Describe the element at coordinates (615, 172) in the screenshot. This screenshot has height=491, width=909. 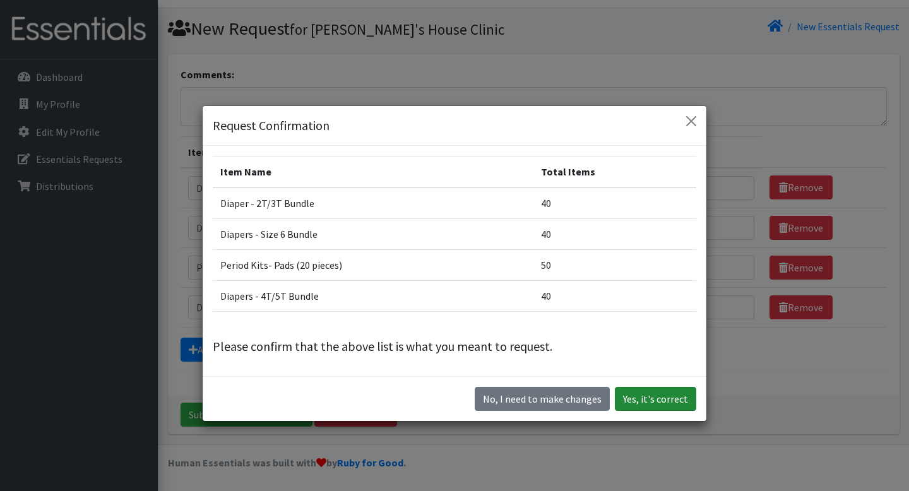
I see `th: Total Items` at that location.